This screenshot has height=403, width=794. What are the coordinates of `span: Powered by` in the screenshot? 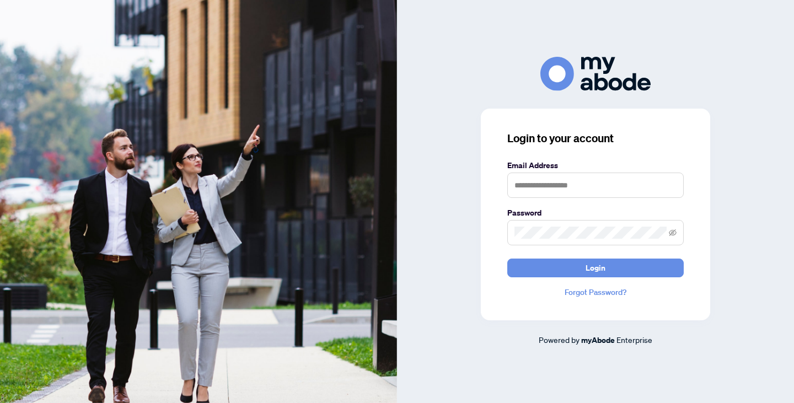 It's located at (559, 340).